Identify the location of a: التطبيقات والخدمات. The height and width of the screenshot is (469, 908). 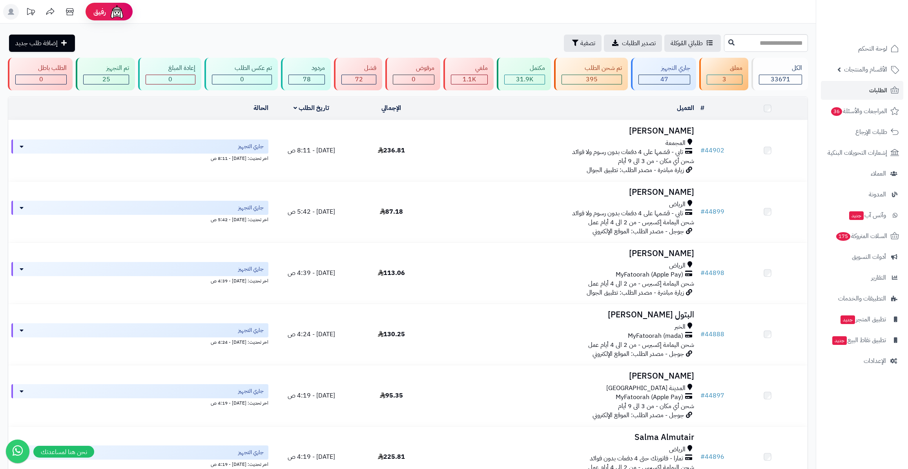
(862, 298).